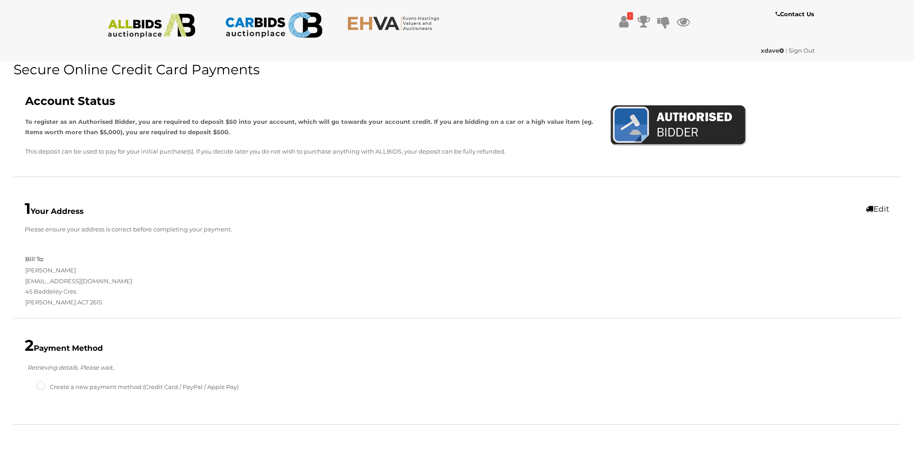  Describe the element at coordinates (796, 14) in the screenshot. I see `a: Contact Us` at that location.